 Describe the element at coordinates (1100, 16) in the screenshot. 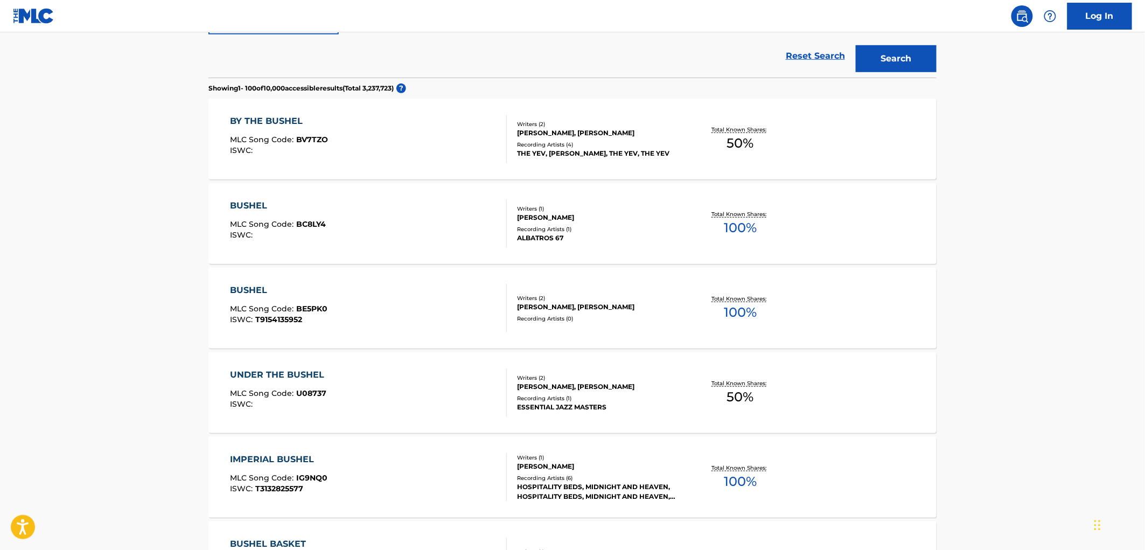

I see `a: Log In` at that location.